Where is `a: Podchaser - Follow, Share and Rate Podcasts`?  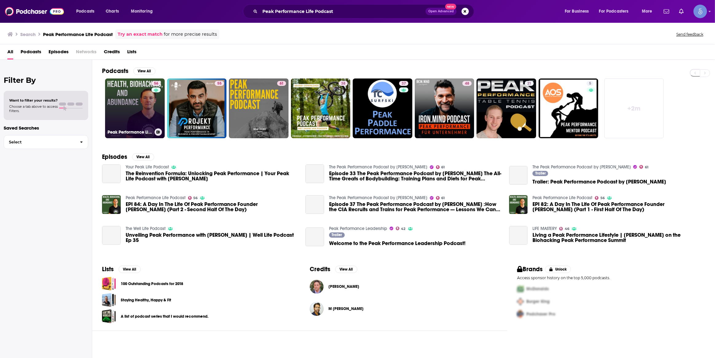 a: Podchaser - Follow, Share and Rate Podcasts is located at coordinates (34, 11).